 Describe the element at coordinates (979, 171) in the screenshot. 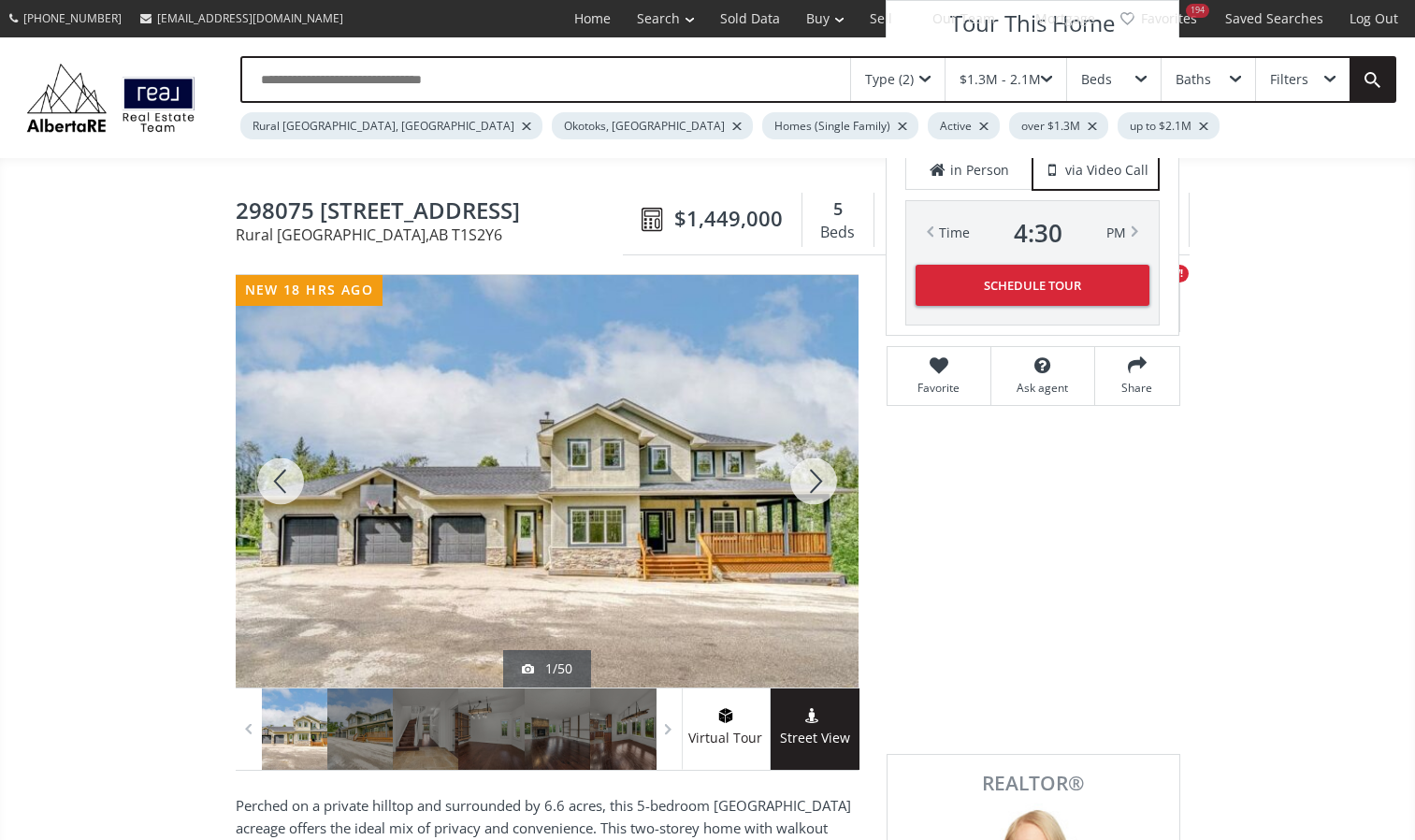

I see `span: in Person` at that location.